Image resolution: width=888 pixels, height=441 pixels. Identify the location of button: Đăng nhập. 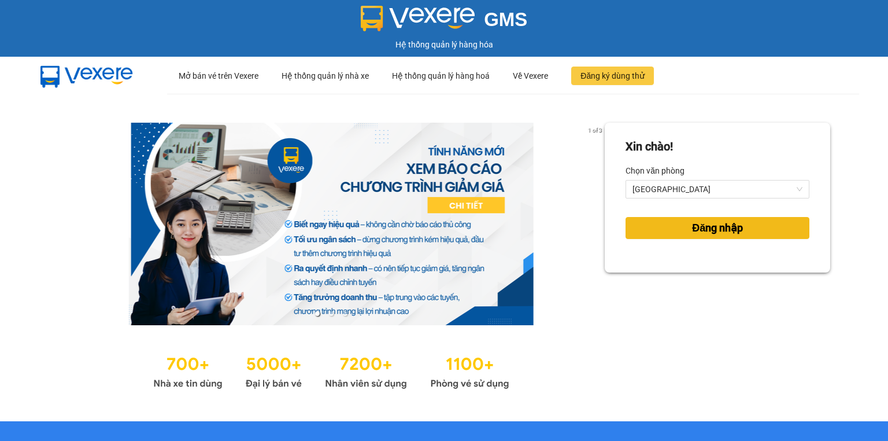
(718, 228).